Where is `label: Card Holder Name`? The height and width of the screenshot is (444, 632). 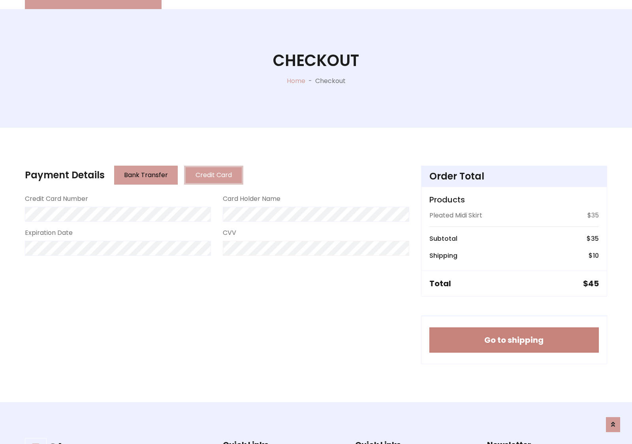 label: Card Holder Name is located at coordinates (252, 199).